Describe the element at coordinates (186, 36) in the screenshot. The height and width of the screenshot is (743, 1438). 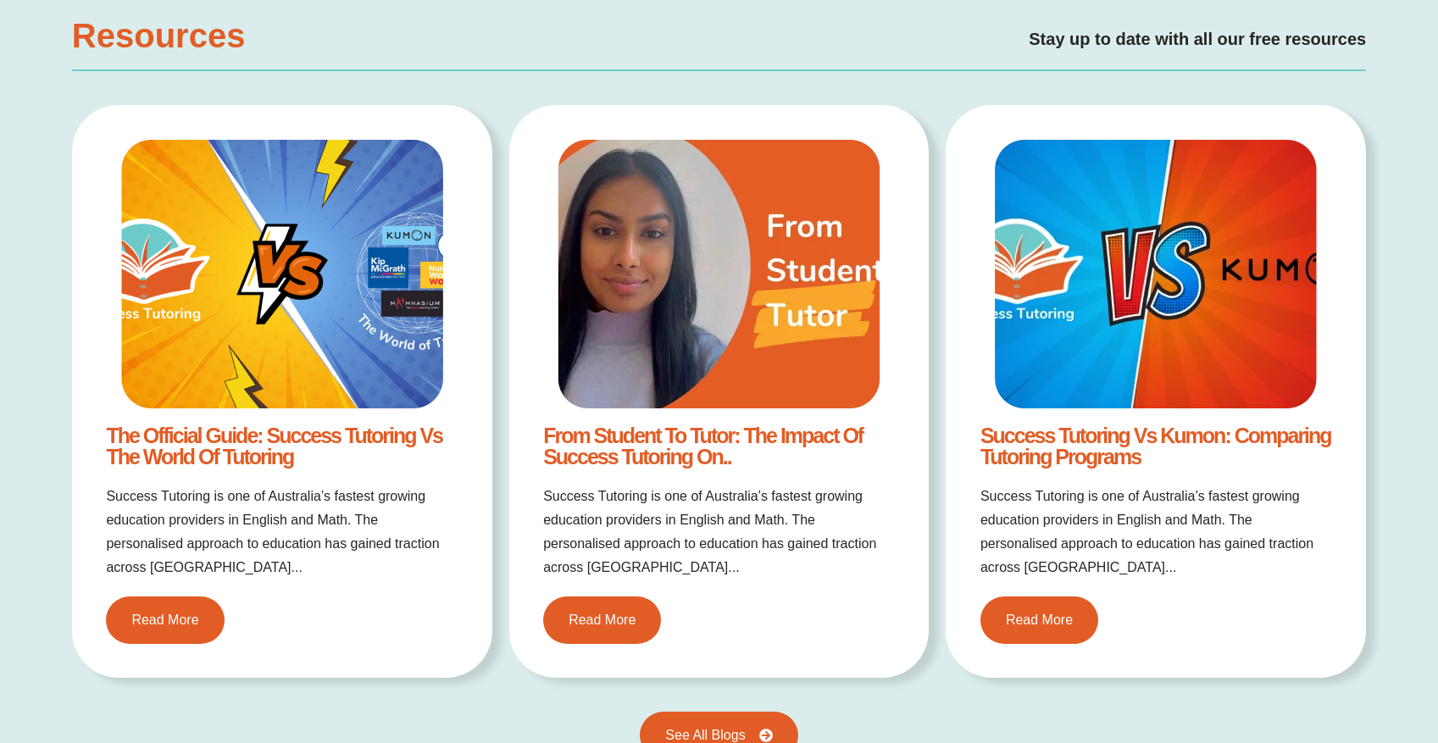
I see `h3: Resources` at that location.